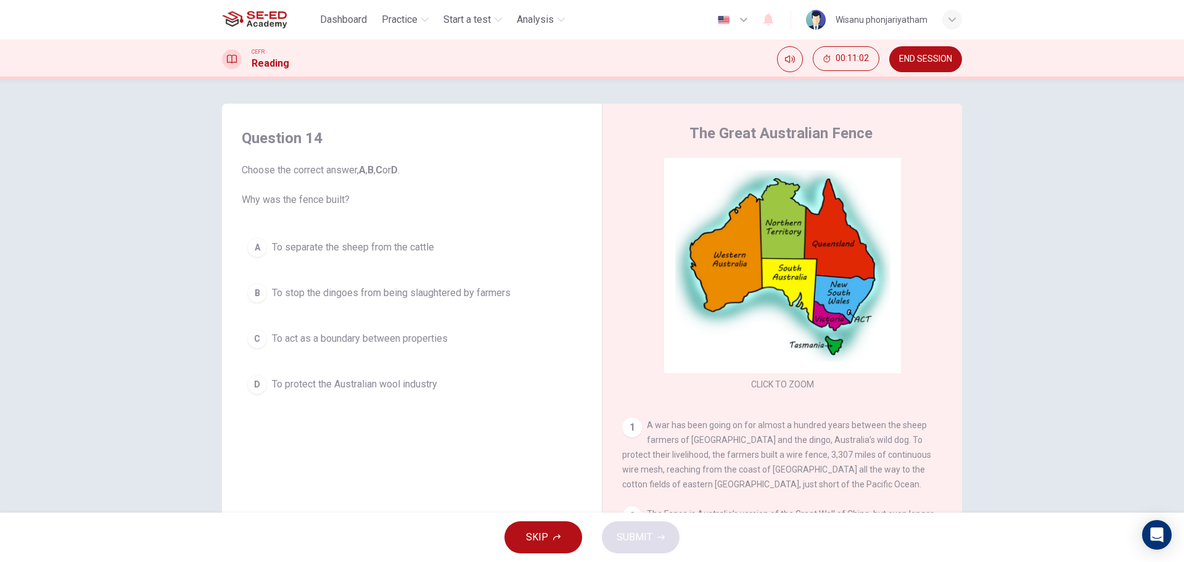  I want to click on img: SE-ED Academy logo, so click(254, 20).